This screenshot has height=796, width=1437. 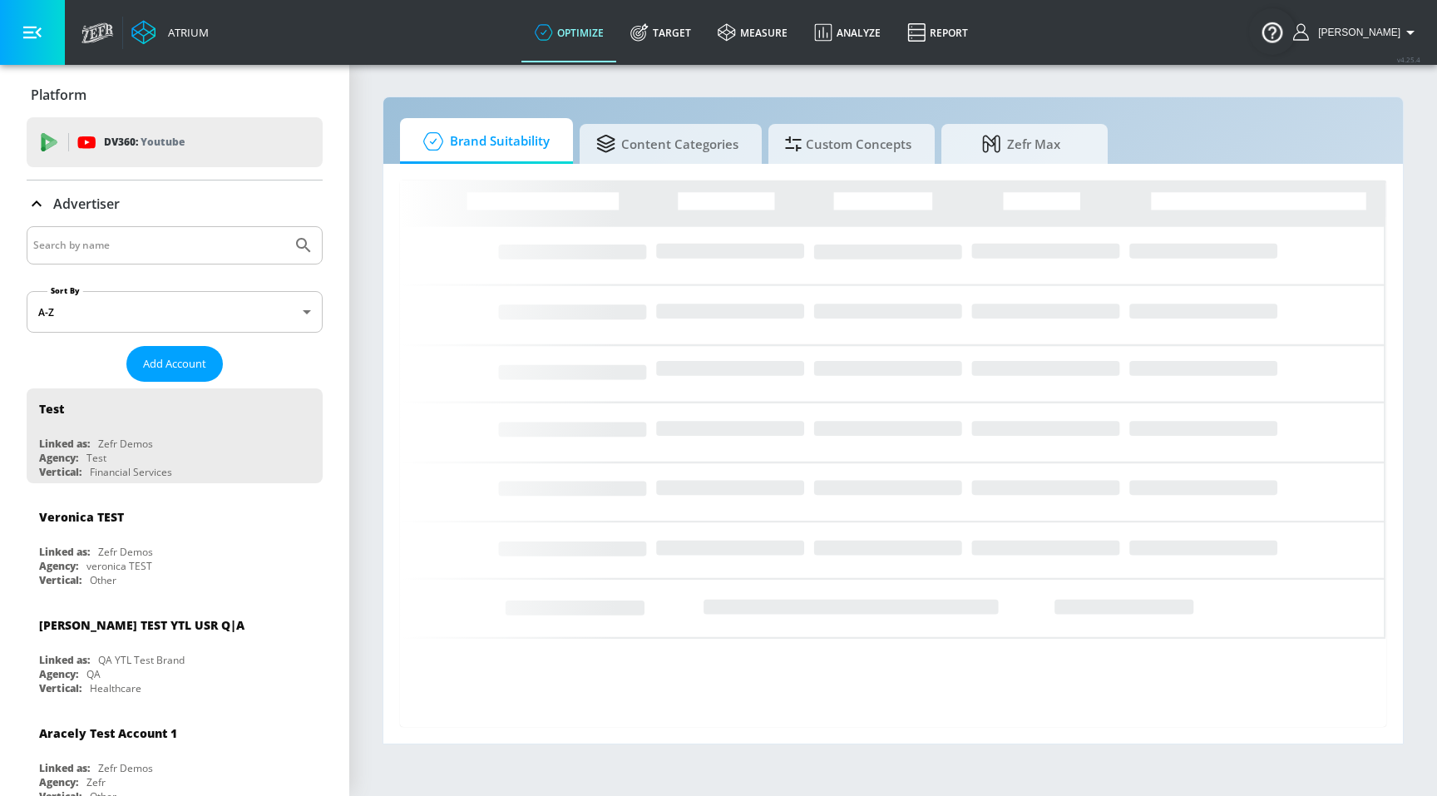 I want to click on div: QA YTL Test Brand, so click(x=141, y=659).